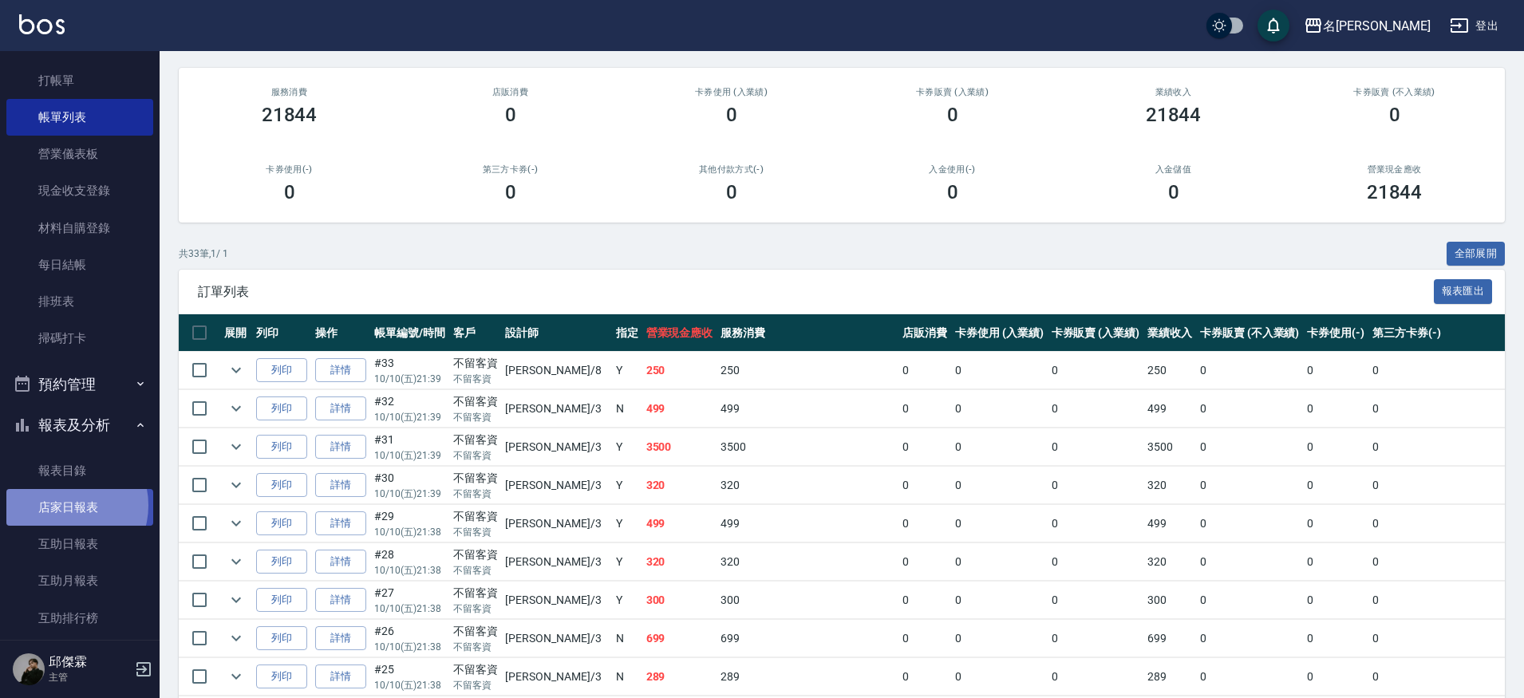  I want to click on th: 操作, so click(341, 333).